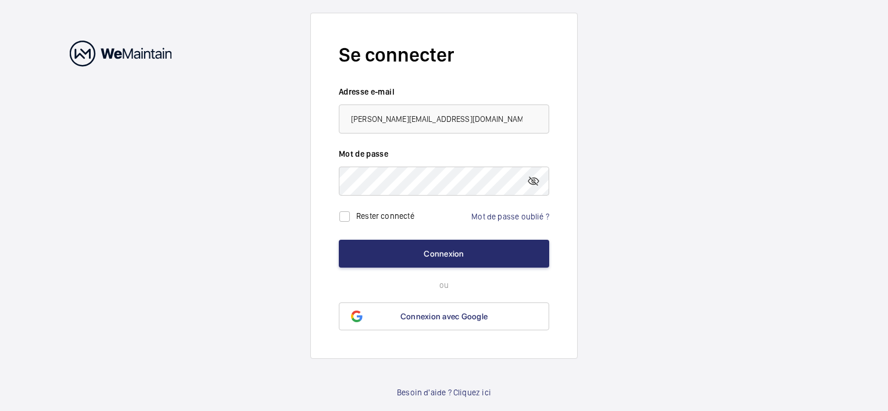 This screenshot has height=411, width=888. What do you see at coordinates (385, 216) in the screenshot?
I see `label: Rester connecté` at bounding box center [385, 216].